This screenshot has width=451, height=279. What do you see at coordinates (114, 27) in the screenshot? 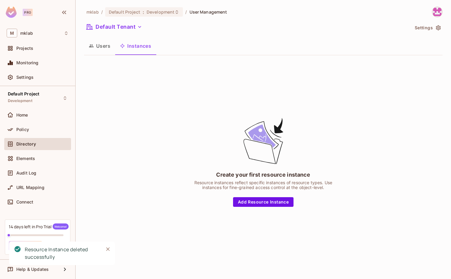
I see `button: Default Tenant` at bounding box center [114, 27].